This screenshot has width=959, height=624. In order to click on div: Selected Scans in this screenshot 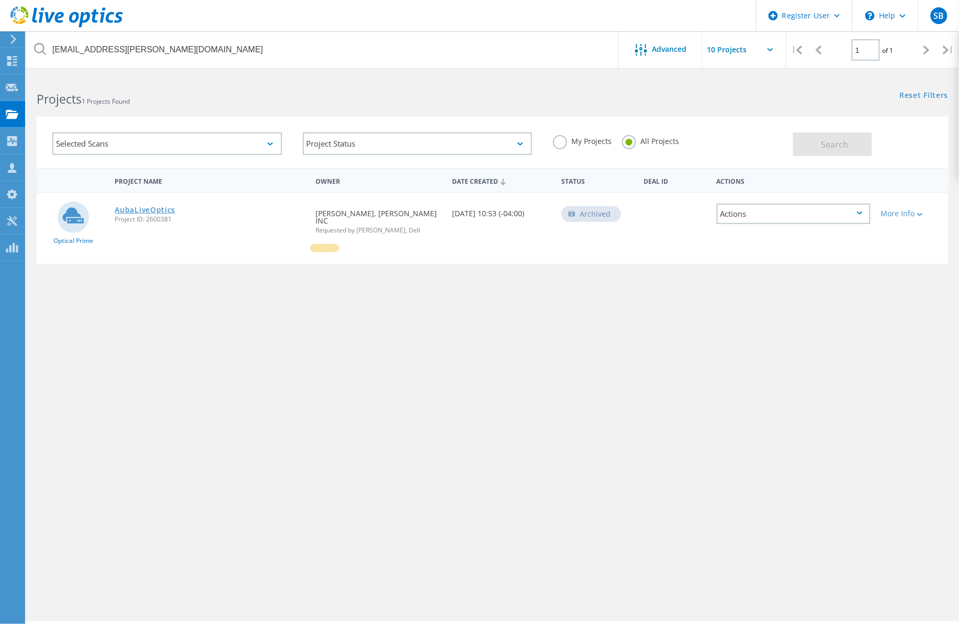, I will do `click(167, 143)`.